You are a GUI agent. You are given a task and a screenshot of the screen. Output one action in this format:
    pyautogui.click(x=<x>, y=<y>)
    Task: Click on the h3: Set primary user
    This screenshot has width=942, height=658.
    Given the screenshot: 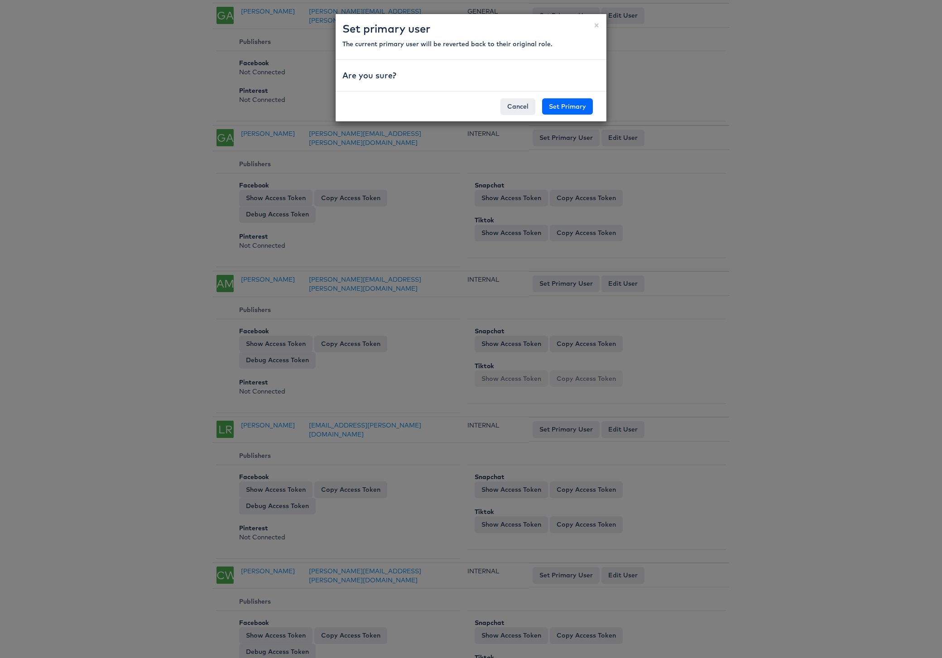 What is the action you would take?
    pyautogui.click(x=471, y=29)
    